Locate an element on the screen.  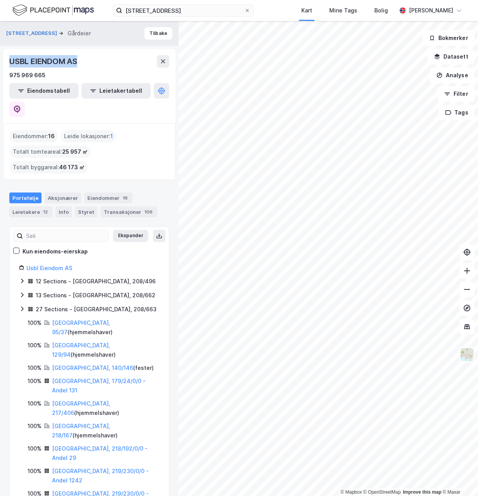
div: Gårdeier is located at coordinates (79, 33).